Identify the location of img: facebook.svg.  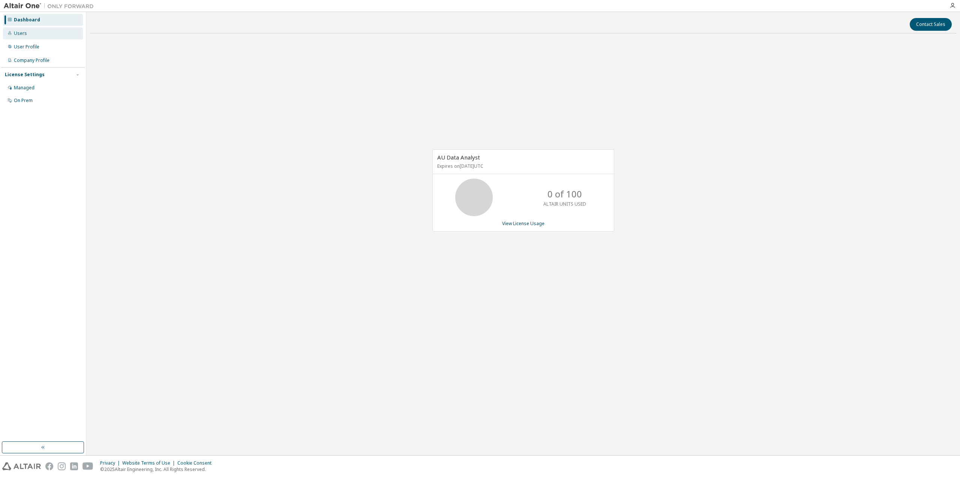
(49, 466).